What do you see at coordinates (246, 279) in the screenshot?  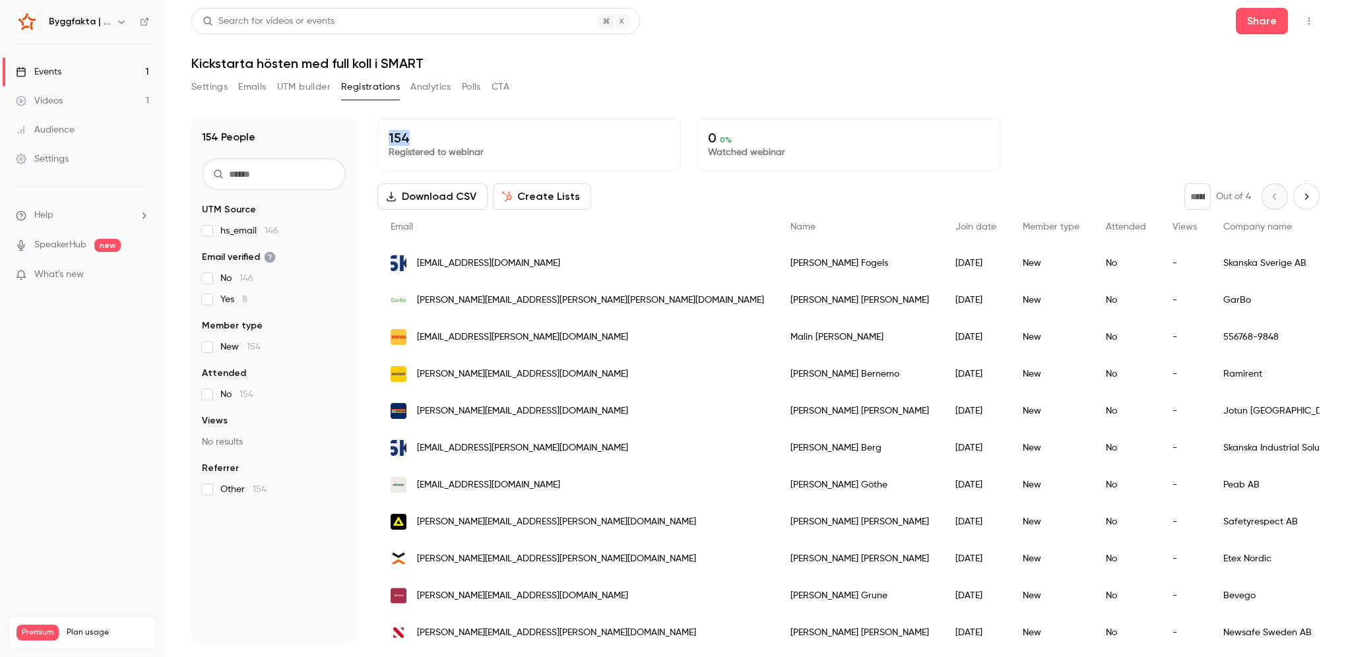 I see `span: 146` at bounding box center [246, 279].